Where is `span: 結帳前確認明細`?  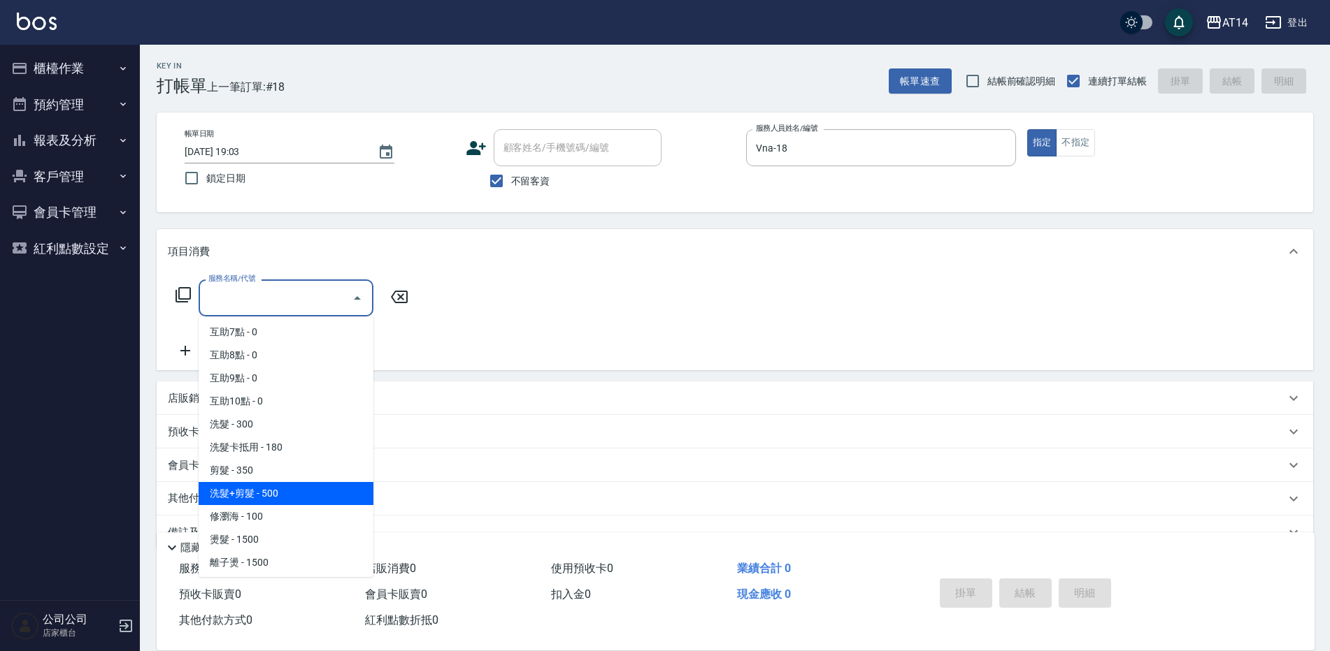 span: 結帳前確認明細 is located at coordinates (1021, 81).